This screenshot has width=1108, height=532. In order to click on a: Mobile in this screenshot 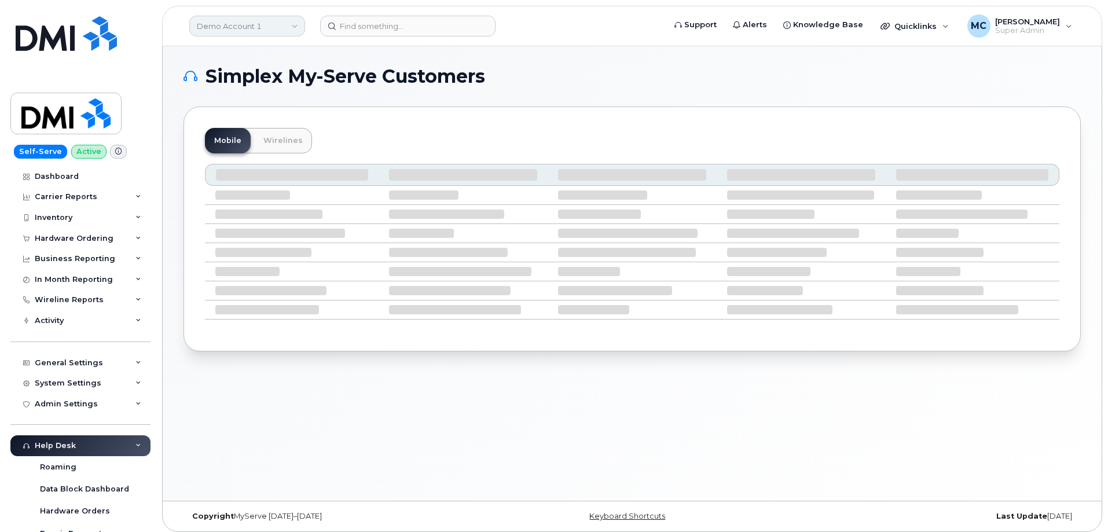, I will do `click(227, 141)`.